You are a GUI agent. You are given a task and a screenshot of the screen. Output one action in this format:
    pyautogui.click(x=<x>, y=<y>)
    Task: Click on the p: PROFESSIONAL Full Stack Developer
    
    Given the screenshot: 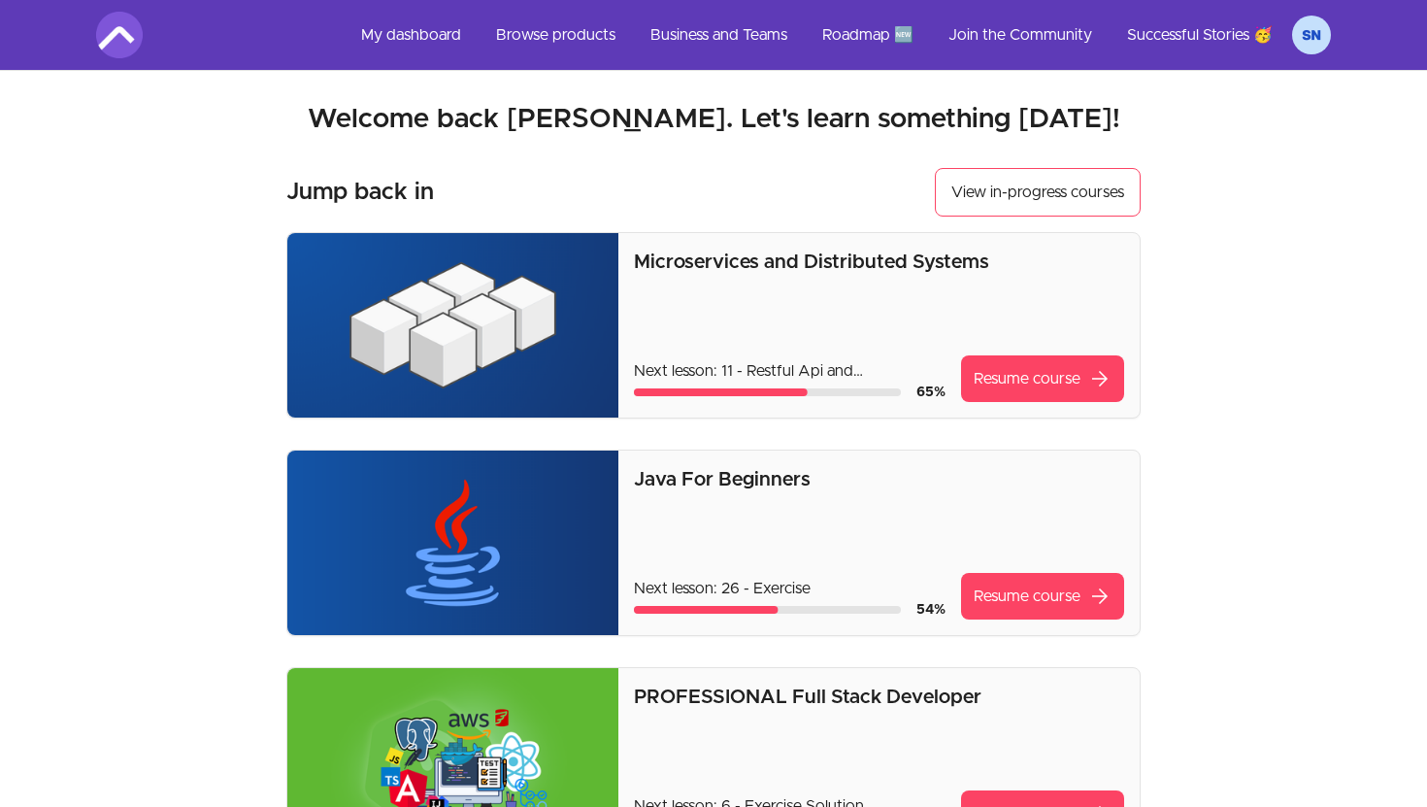 What is the action you would take?
    pyautogui.click(x=879, y=697)
    